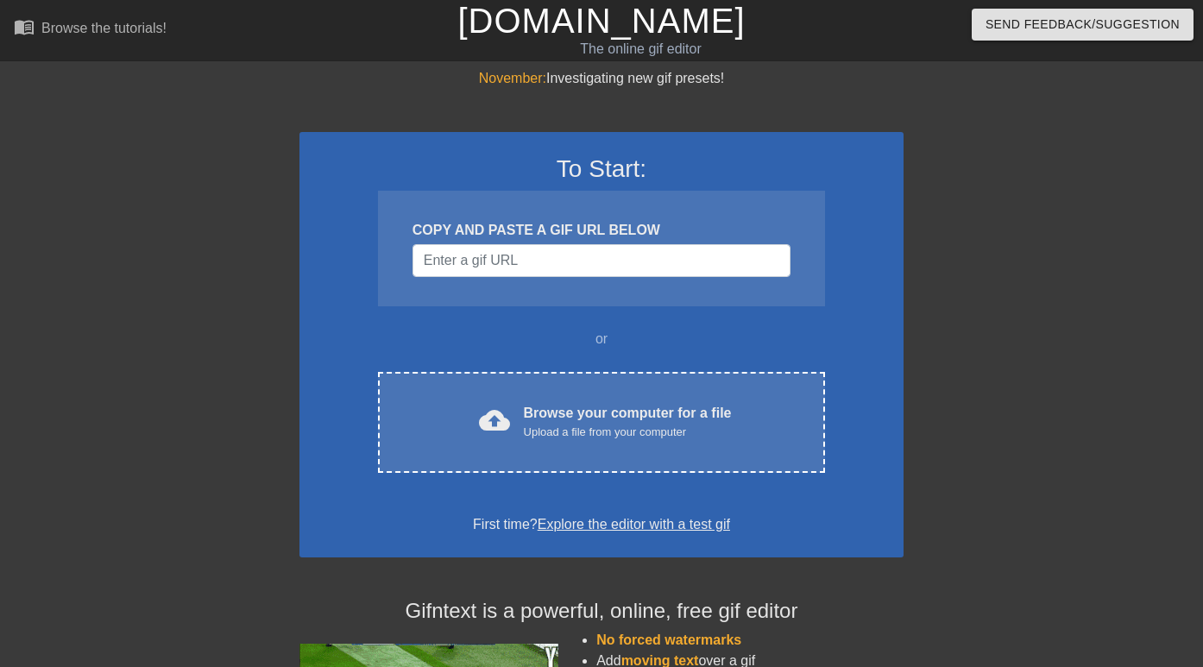 The image size is (1203, 667). What do you see at coordinates (24, 27) in the screenshot?
I see `span: menu_book` at bounding box center [24, 27].